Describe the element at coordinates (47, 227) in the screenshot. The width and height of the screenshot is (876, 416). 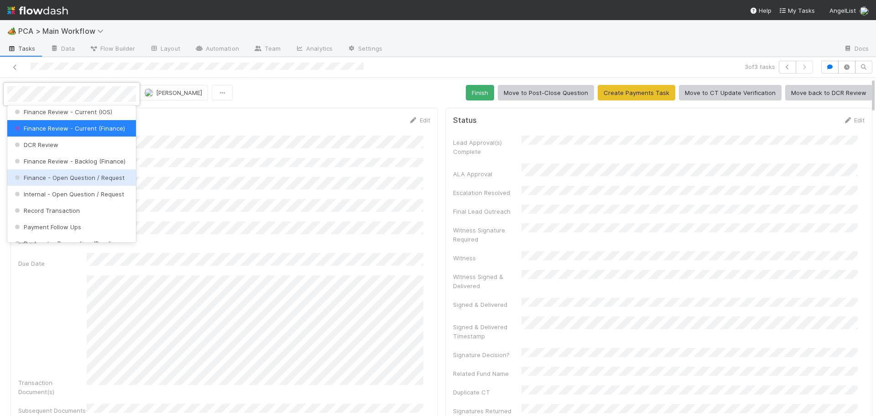
I see `span: Payment Follow Ups` at that location.